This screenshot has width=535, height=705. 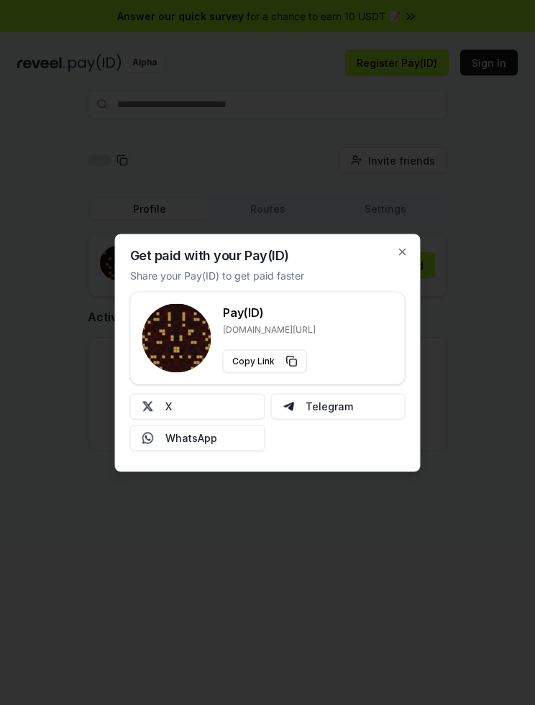 What do you see at coordinates (198, 406) in the screenshot?
I see `button: X` at bounding box center [198, 406].